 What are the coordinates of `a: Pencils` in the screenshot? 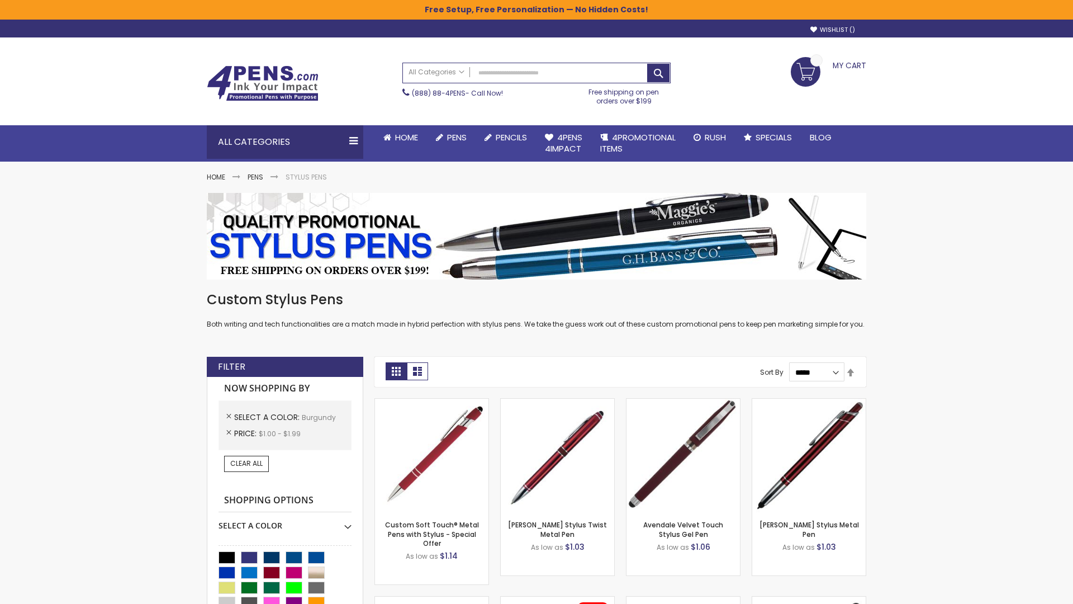 It's located at (506, 137).